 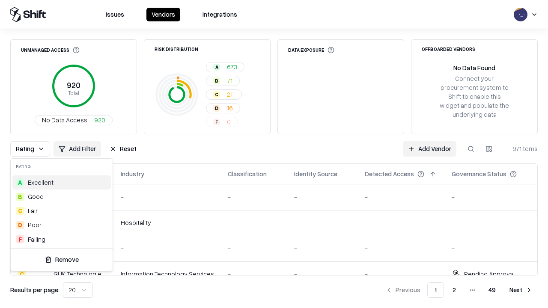 What do you see at coordinates (33, 211) in the screenshot?
I see `span: Fair` at bounding box center [33, 211].